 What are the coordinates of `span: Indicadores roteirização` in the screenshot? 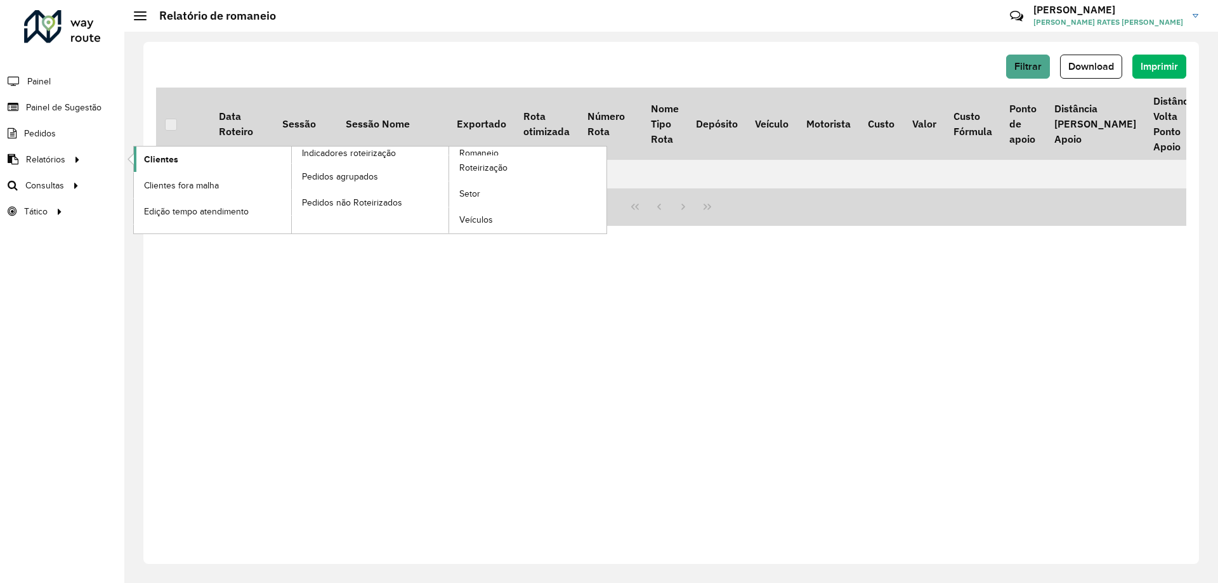 It's located at (349, 153).